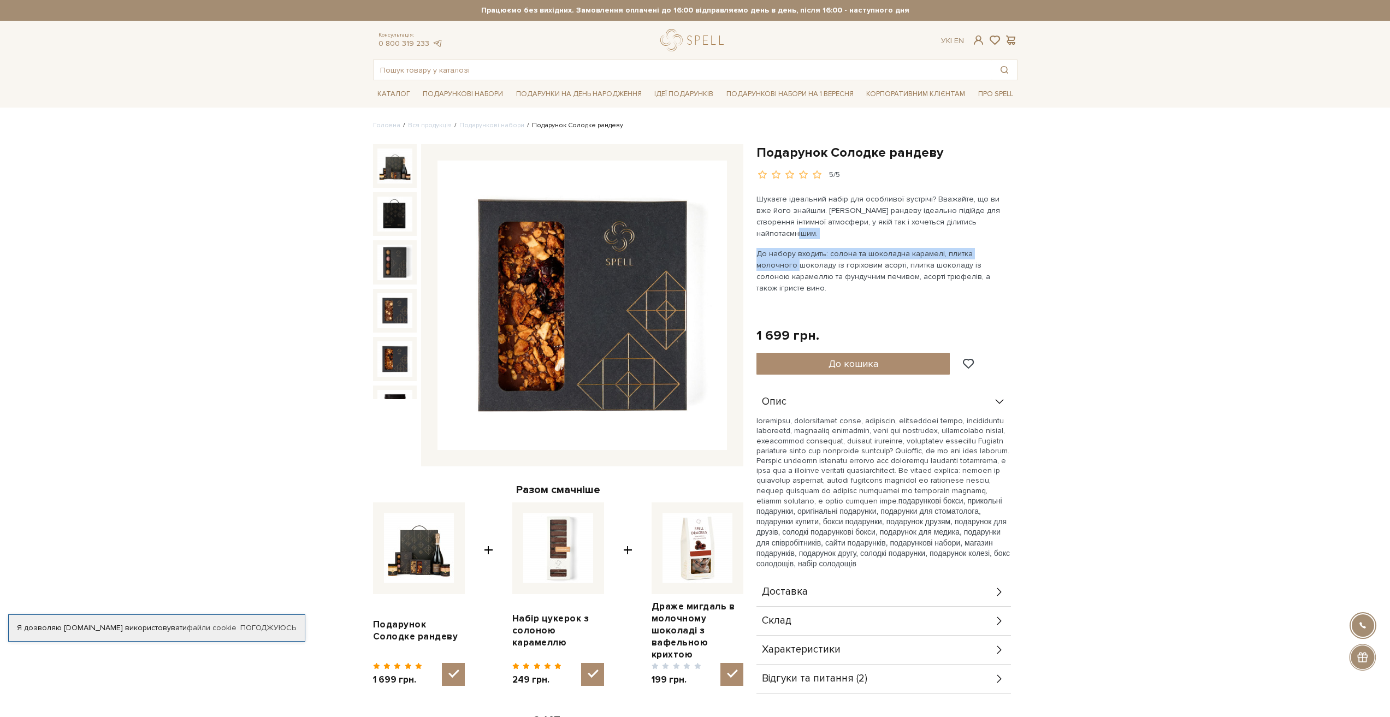 The height and width of the screenshot is (717, 1390). Describe the element at coordinates (801, 650) in the screenshot. I see `span: Характеристики` at that location.